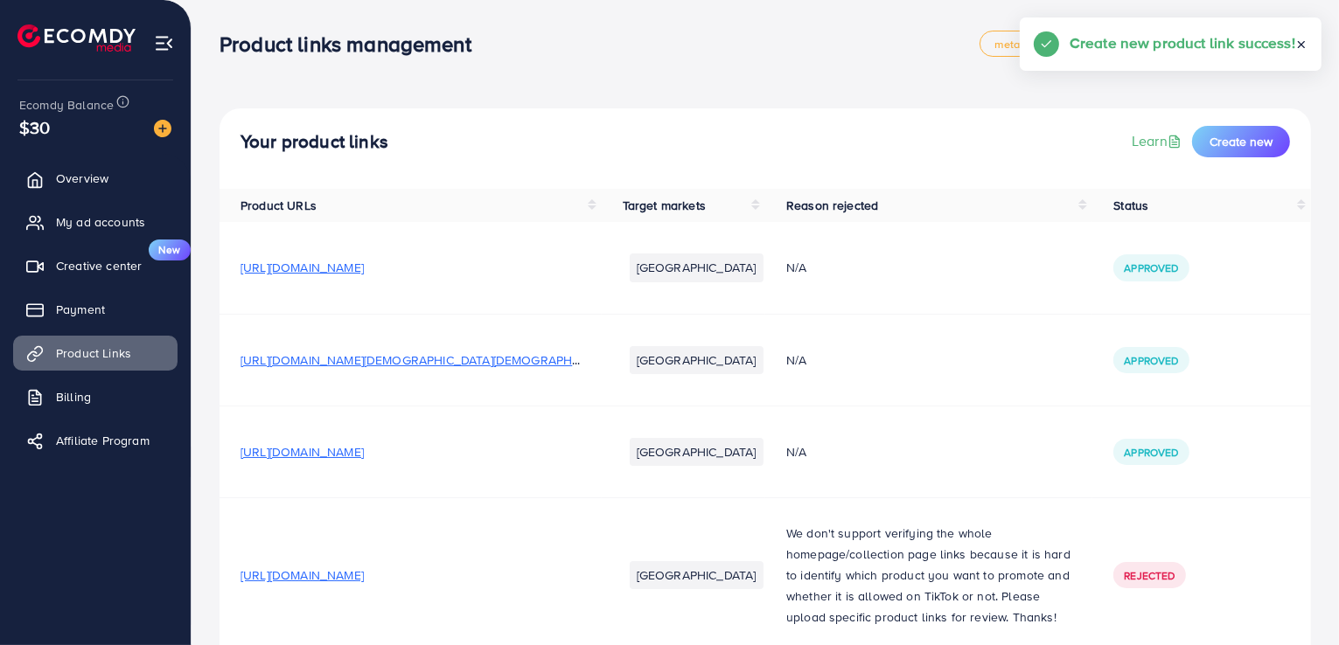 This screenshot has height=645, width=1339. I want to click on span: $30, so click(35, 127).